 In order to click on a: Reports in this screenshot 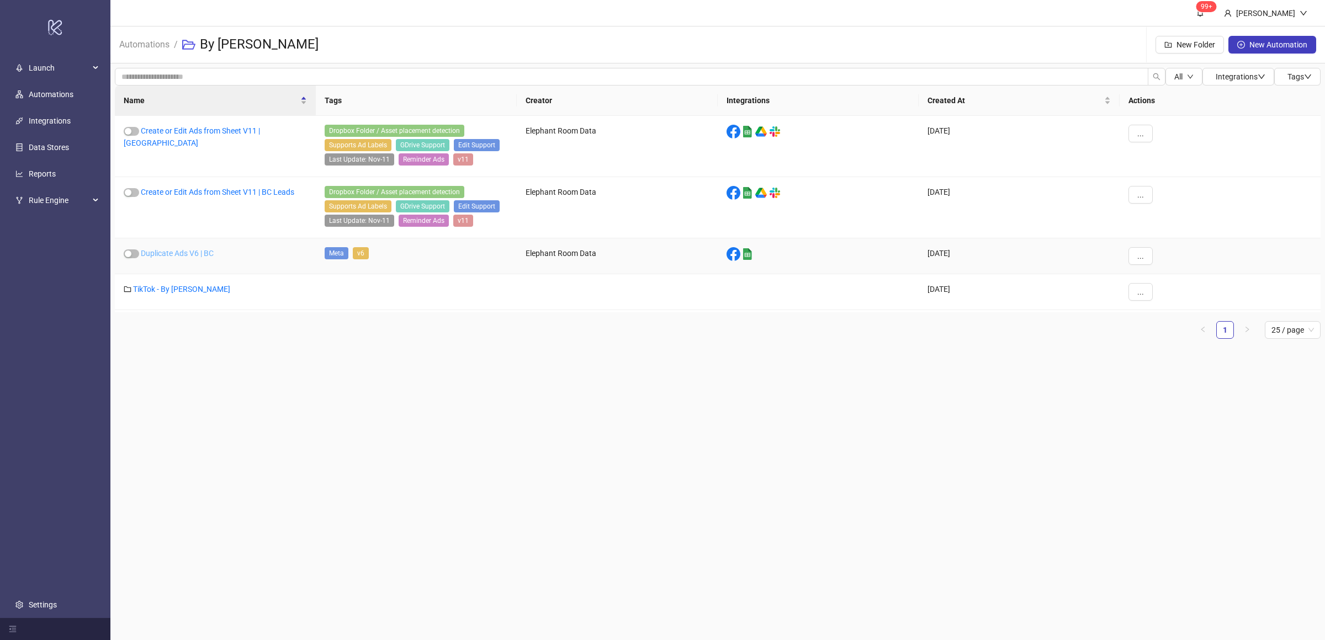, I will do `click(42, 174)`.